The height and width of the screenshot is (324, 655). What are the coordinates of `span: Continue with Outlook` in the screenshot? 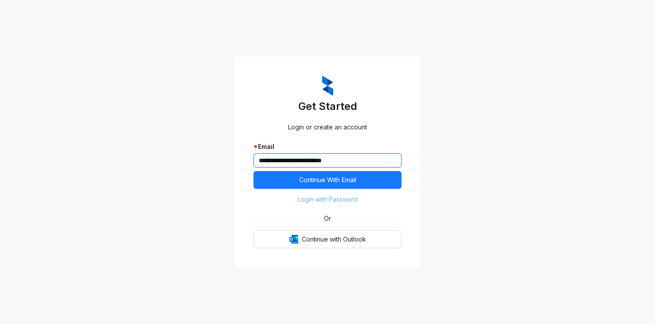 It's located at (333, 239).